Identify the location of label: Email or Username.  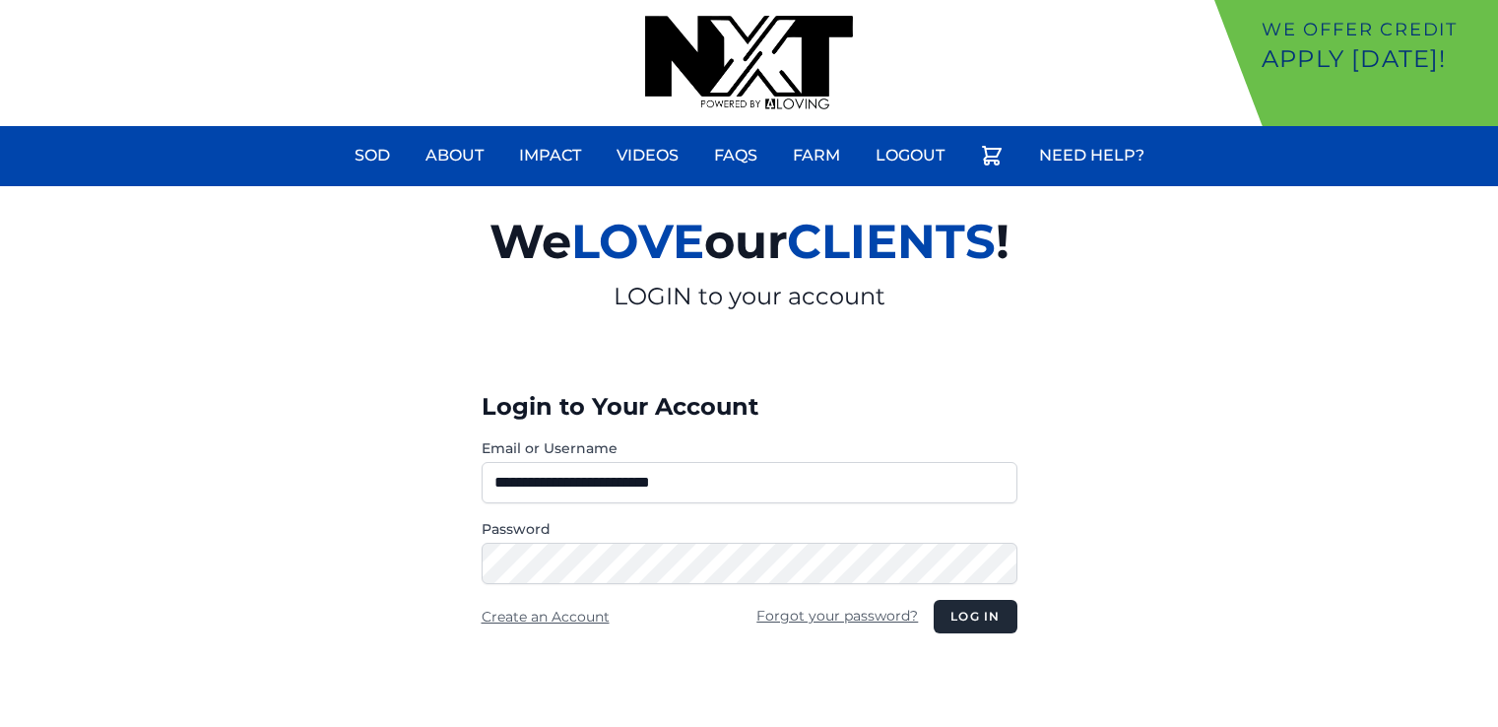
(750, 448).